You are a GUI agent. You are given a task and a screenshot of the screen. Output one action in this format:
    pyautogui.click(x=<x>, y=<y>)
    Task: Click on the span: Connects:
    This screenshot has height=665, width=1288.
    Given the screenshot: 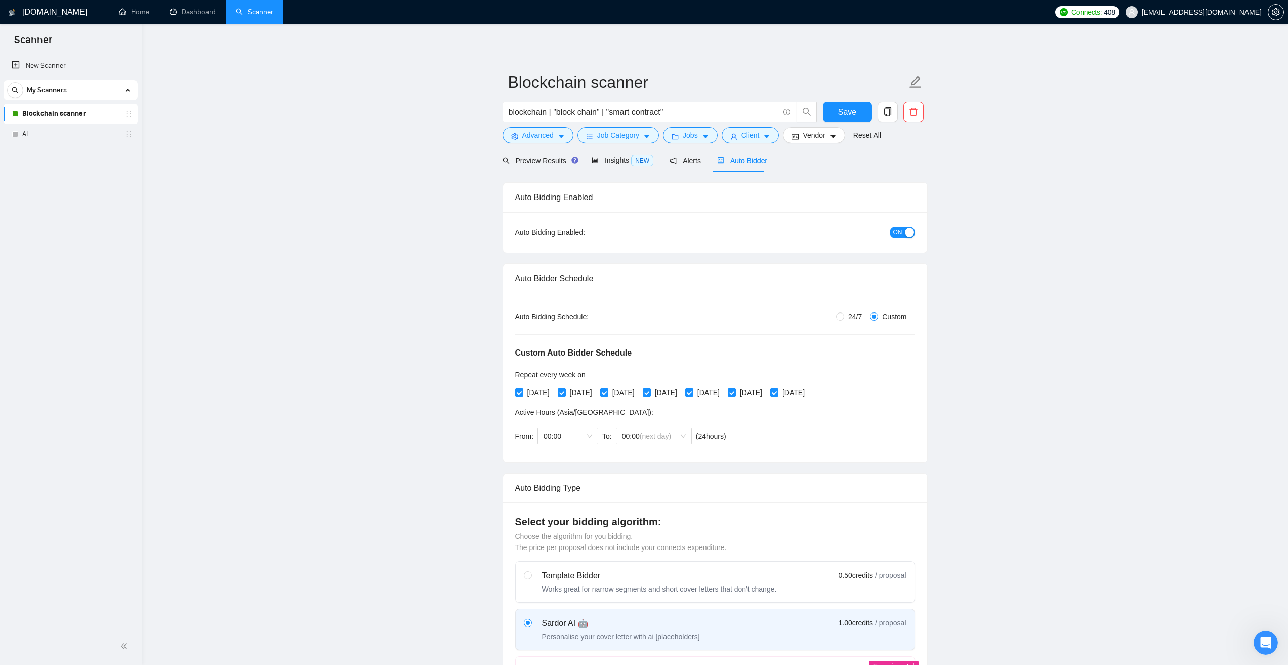 What is the action you would take?
    pyautogui.click(x=1087, y=12)
    